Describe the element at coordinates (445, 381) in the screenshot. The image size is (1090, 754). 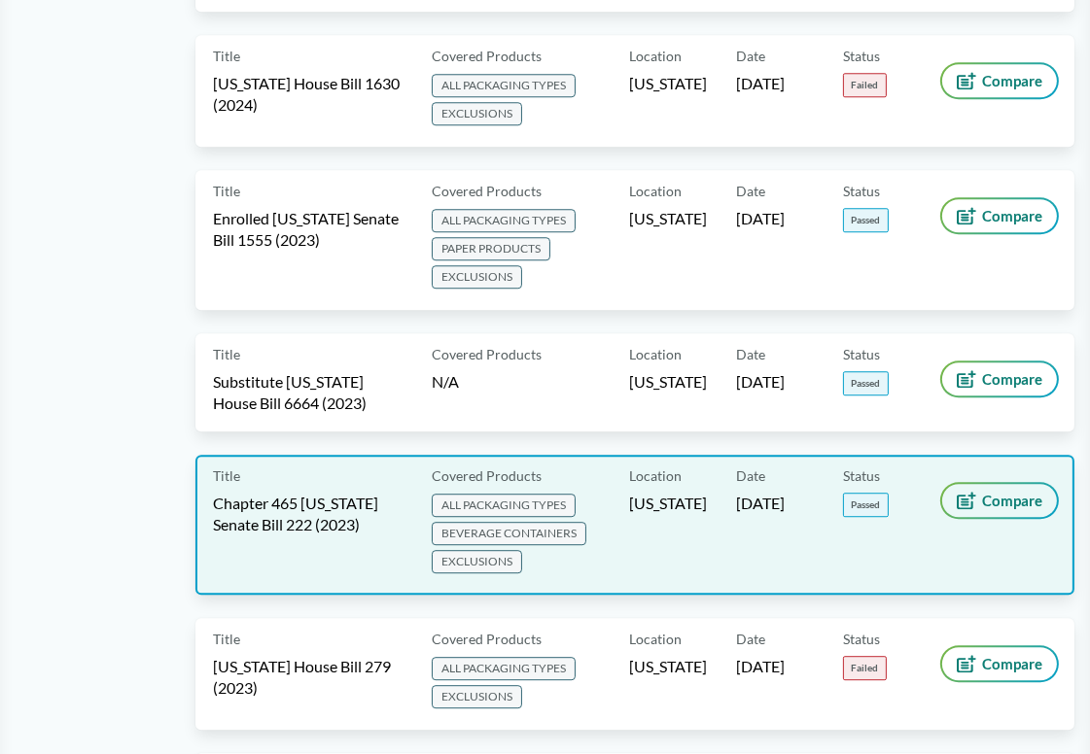
I see `span: N/A` at that location.